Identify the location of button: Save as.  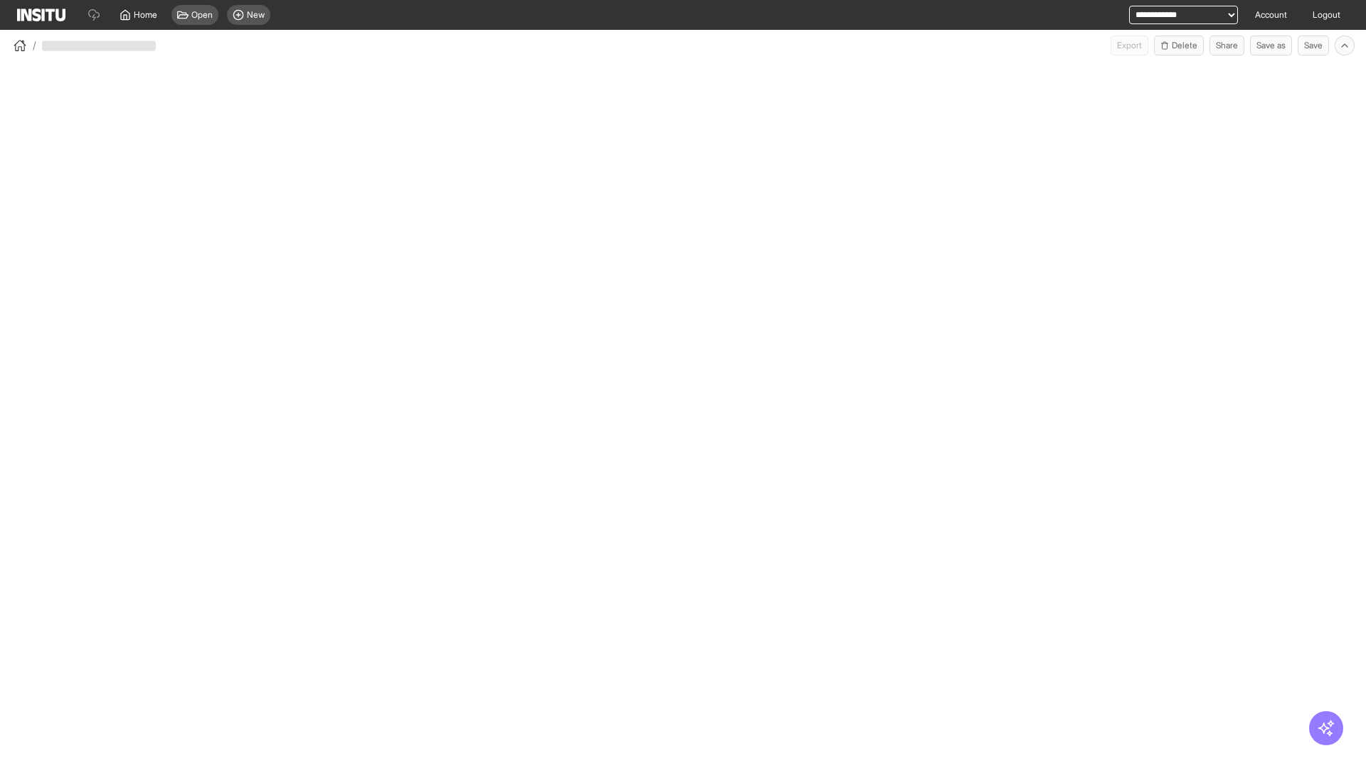
(1271, 46).